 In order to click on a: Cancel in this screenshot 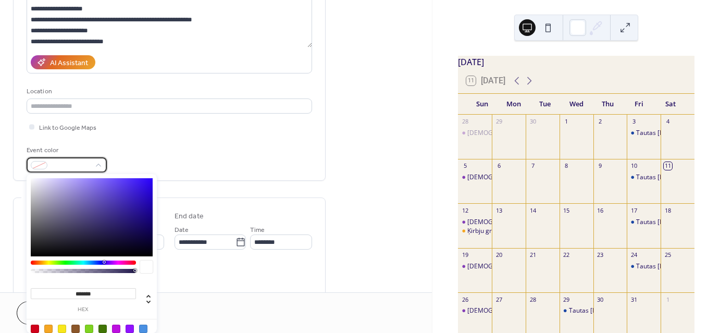, I will do `click(48, 312)`.